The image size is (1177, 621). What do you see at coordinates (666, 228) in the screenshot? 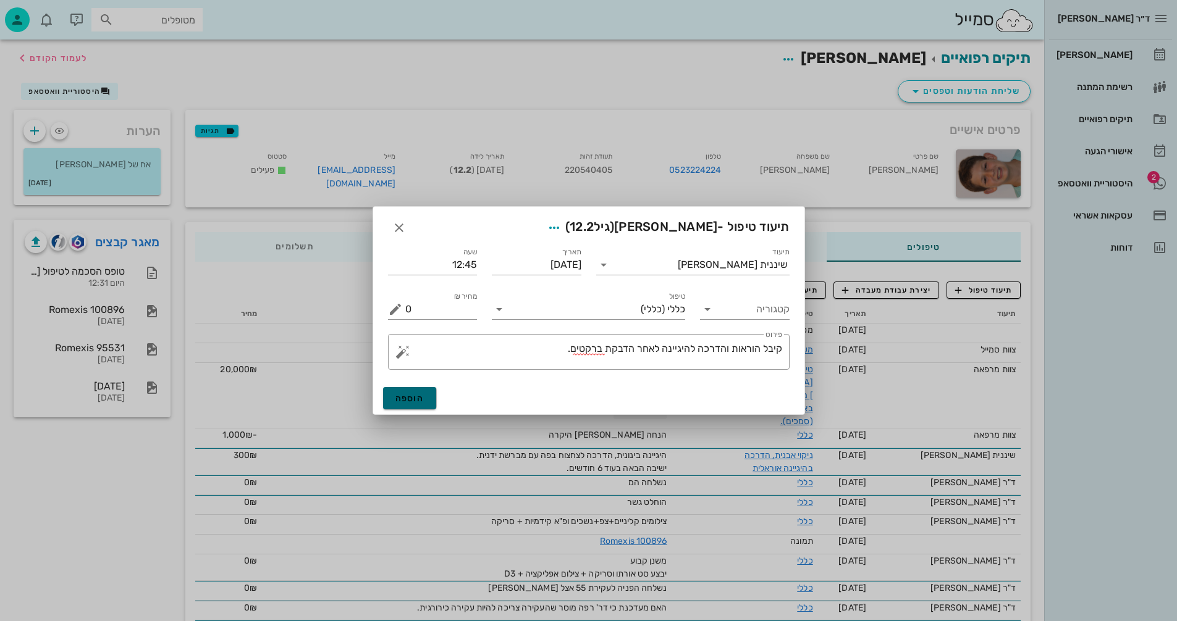
I see `span: תיעוד טיפול -` at bounding box center [666, 228].